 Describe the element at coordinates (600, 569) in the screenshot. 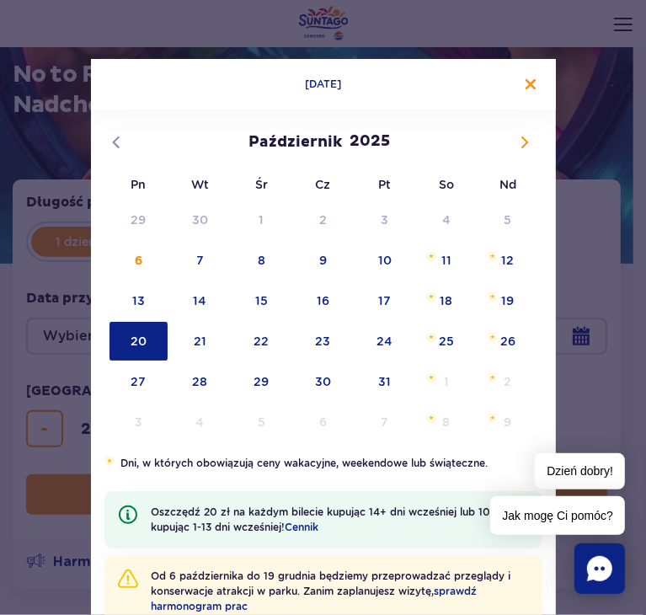

I see `div: Chat` at that location.